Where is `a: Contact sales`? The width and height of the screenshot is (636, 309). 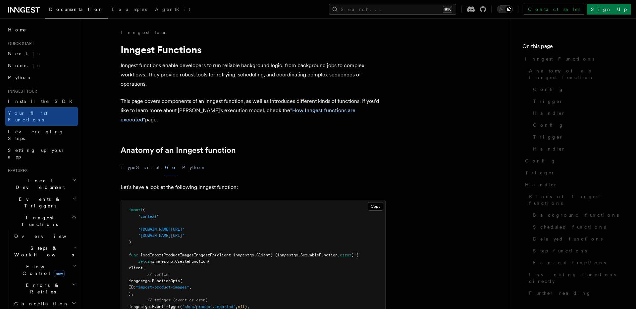 a: Contact sales is located at coordinates (553, 9).